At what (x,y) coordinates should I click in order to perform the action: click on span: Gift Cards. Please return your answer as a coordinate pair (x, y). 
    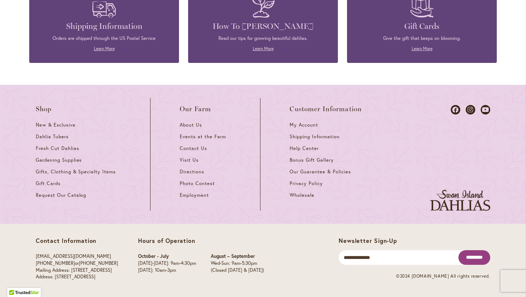
    Looking at the image, I should click on (48, 183).